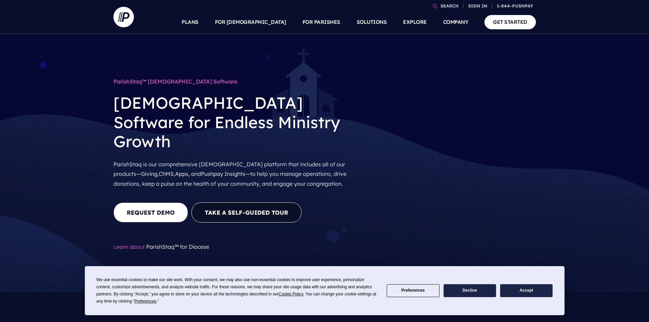 This screenshot has height=322, width=649. Describe the element at coordinates (166, 174) in the screenshot. I see `a: ChMS` at that location.